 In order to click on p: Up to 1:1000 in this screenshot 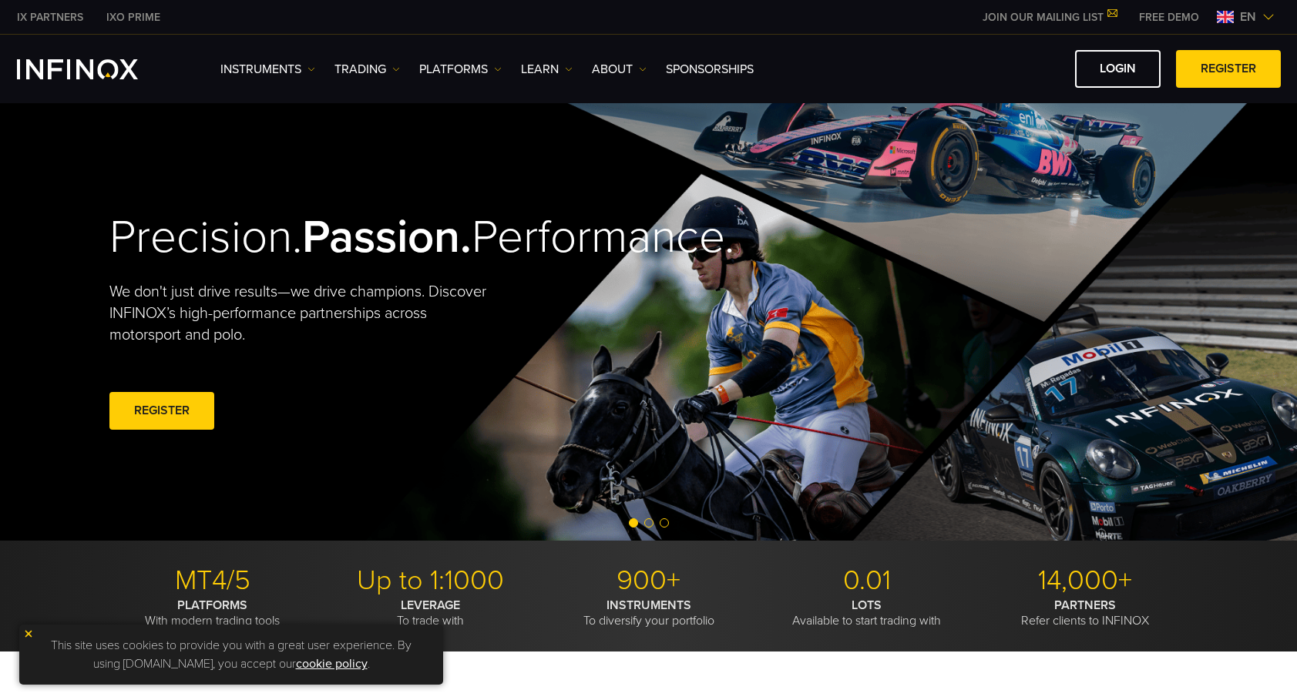, I will do `click(431, 581)`.